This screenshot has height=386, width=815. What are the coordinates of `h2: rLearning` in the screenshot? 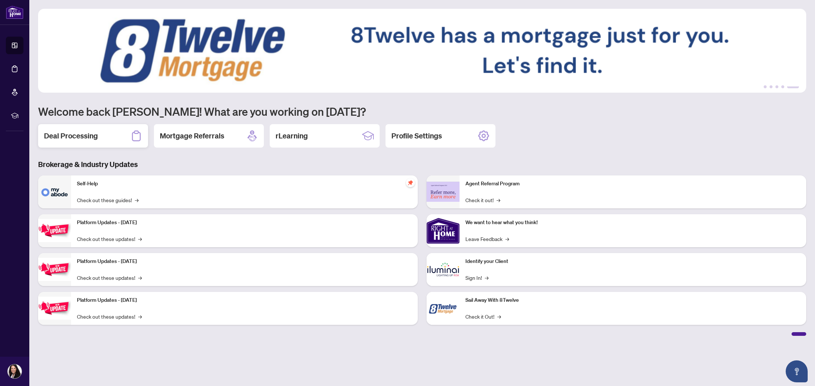 It's located at (292, 136).